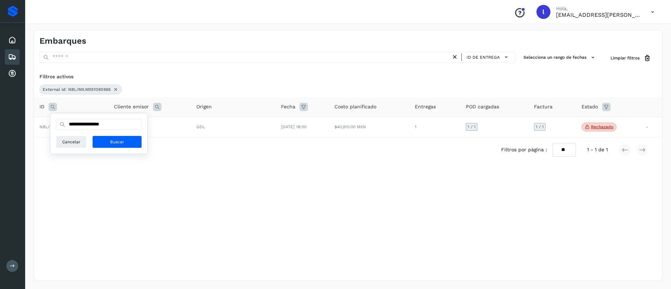 The width and height of the screenshot is (671, 289). I want to click on p: Rechazado, so click(602, 127).